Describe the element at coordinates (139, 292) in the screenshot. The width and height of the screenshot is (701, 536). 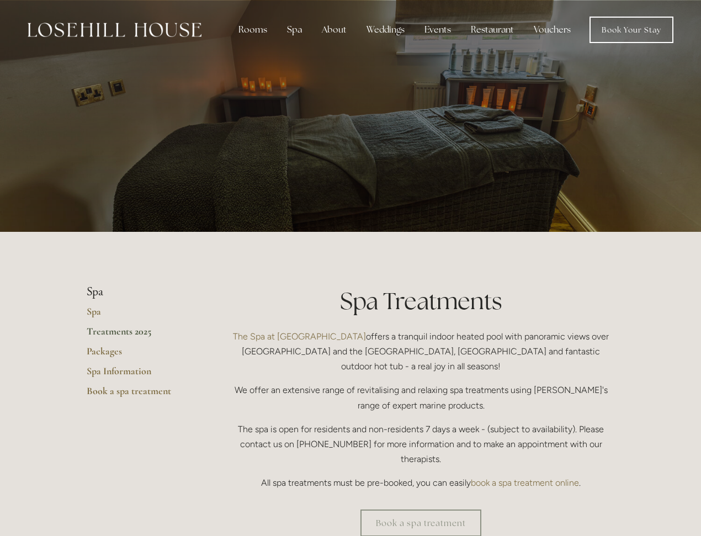
I see `li: Spa` at that location.